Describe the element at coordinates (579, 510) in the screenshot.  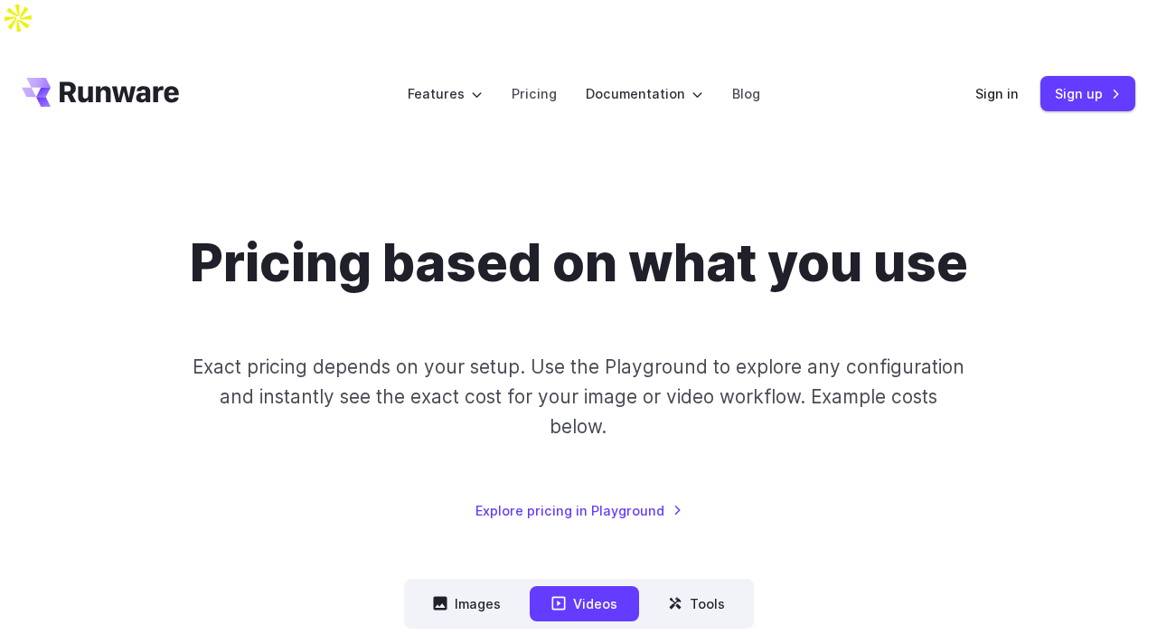
I see `a: Explore pricing in Playground` at that location.